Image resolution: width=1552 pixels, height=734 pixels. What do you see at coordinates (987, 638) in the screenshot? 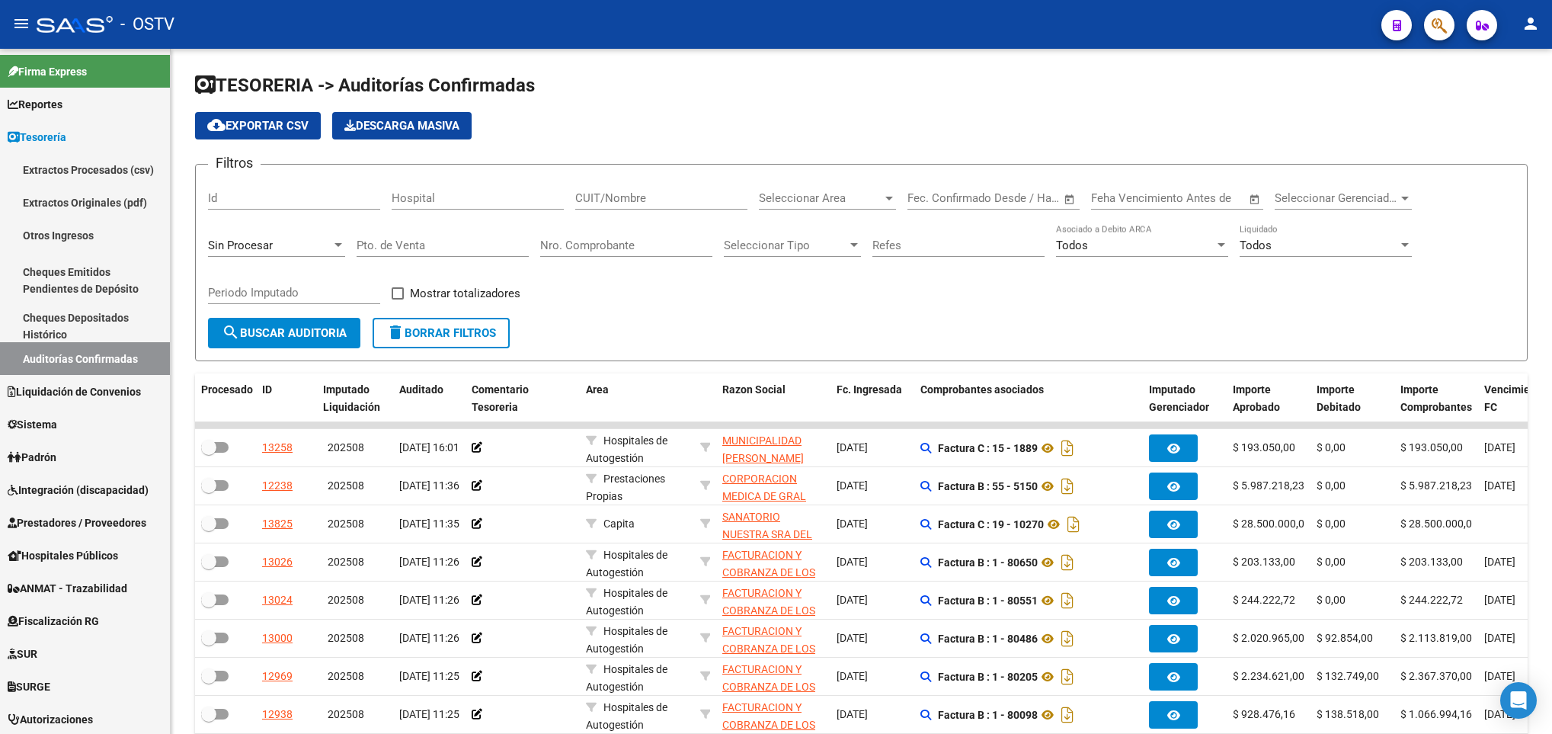
I see `strong: Factura B : 1 - 80486` at bounding box center [987, 638].